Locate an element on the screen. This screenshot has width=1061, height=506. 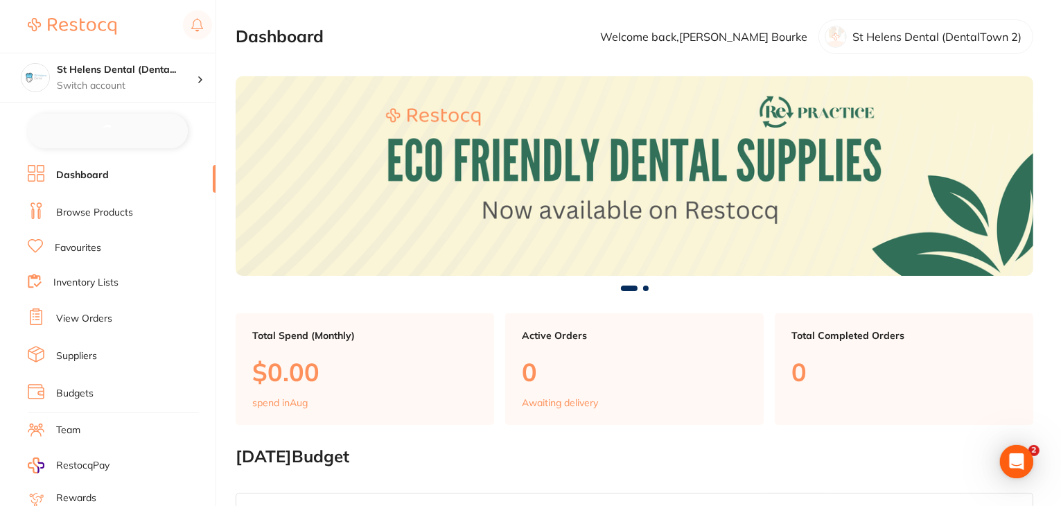
a: Dashboard is located at coordinates (82, 175).